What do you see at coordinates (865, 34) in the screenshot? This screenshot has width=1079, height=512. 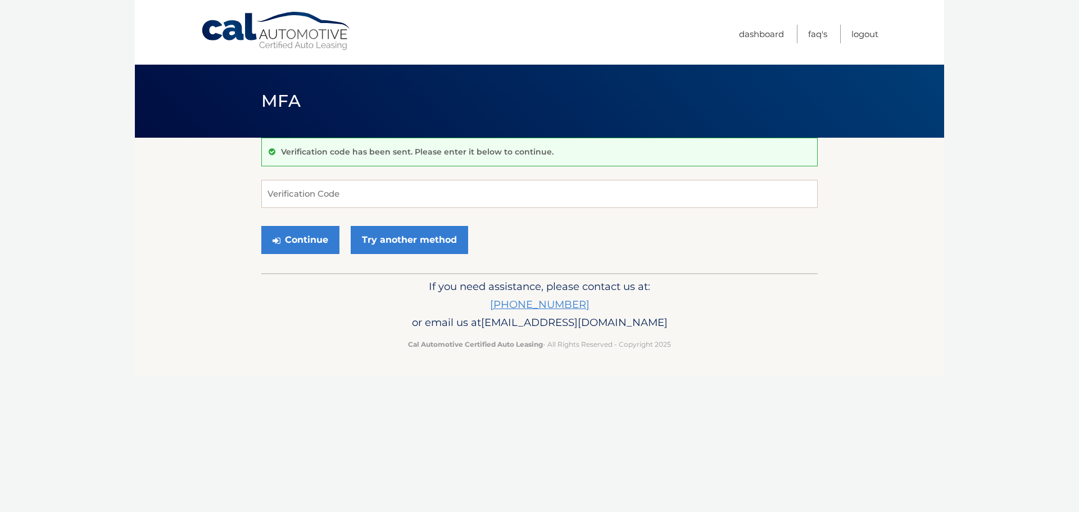 I see `a: Logout` at bounding box center [865, 34].